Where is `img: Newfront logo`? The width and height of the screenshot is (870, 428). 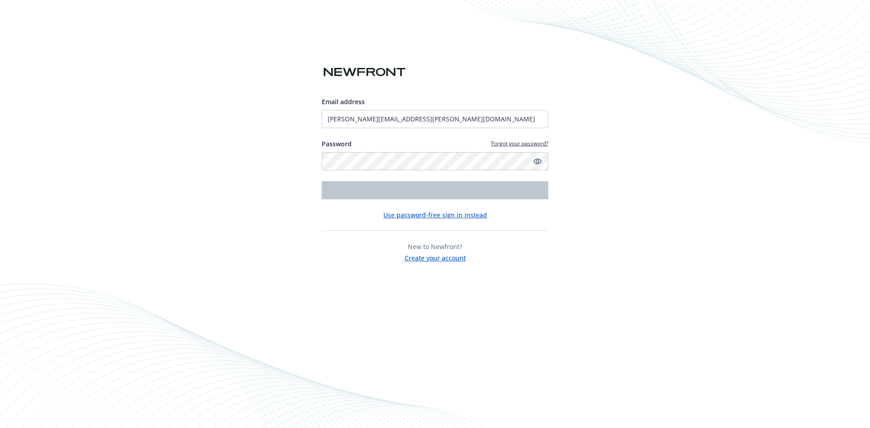 img: Newfront logo is located at coordinates (364, 72).